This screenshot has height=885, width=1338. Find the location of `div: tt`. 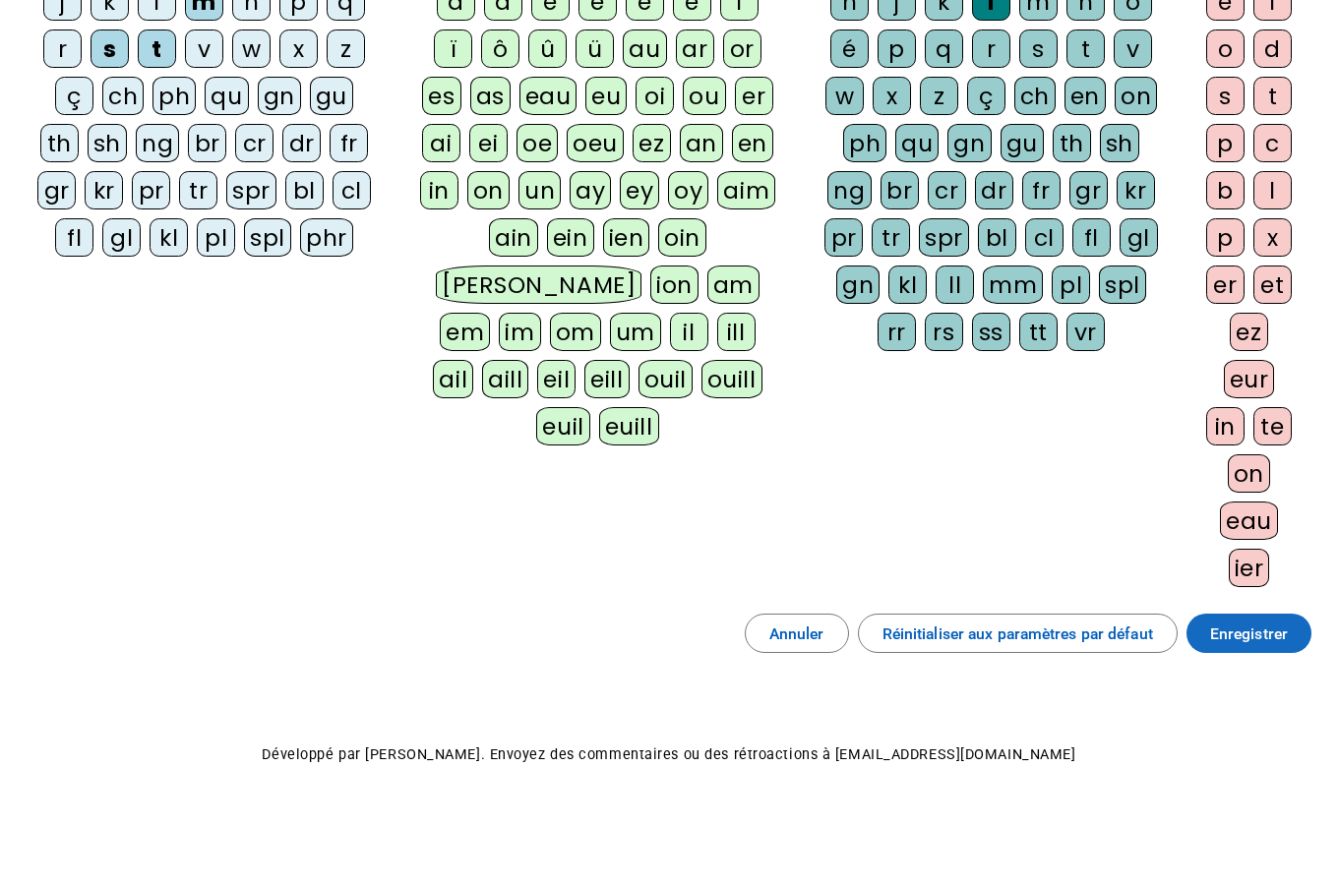

div: tt is located at coordinates (1038, 332).